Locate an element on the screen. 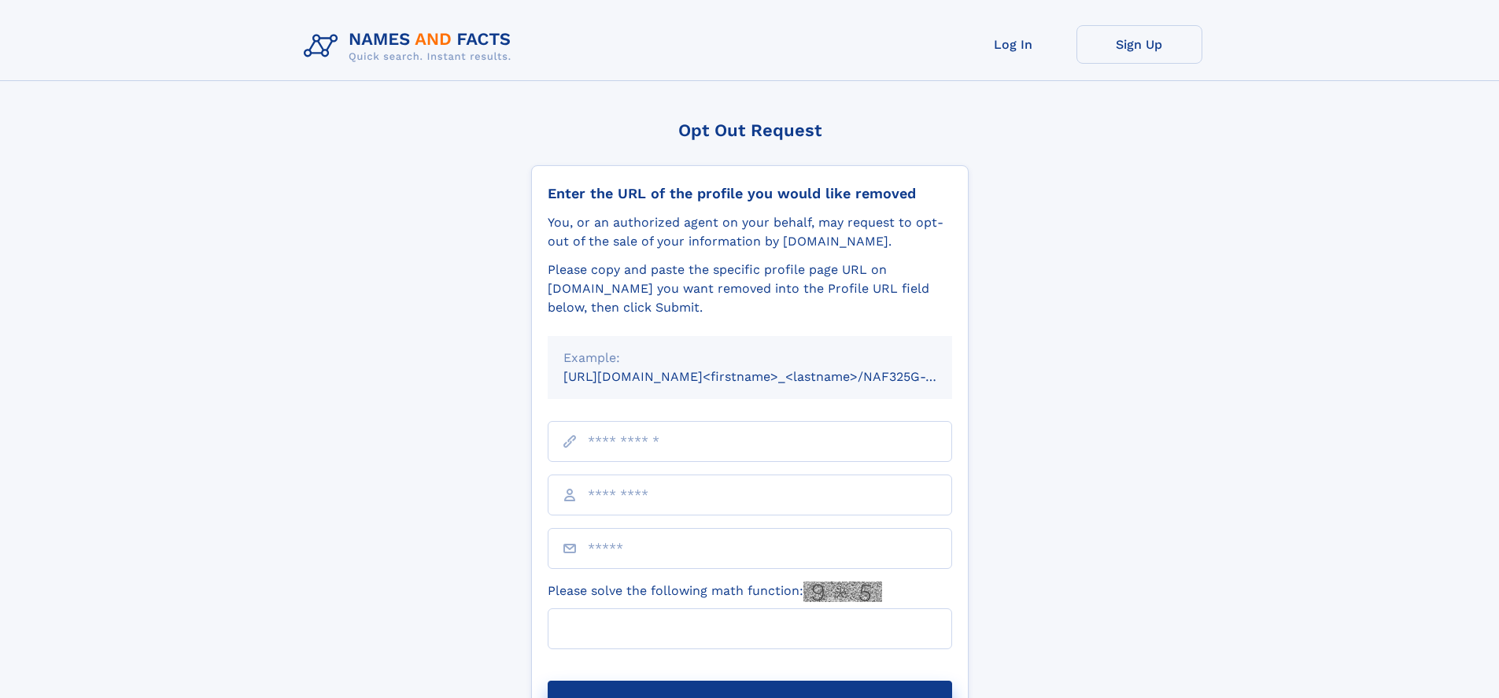 This screenshot has height=698, width=1499. div: You, or an authorized agent on your behalf, may request to opt-out of the sale of your informatio... is located at coordinates (750, 232).